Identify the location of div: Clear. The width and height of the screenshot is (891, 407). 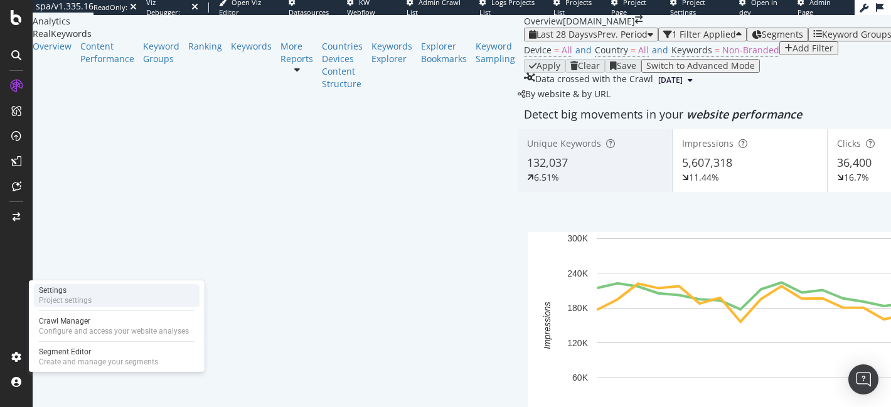
(588, 66).